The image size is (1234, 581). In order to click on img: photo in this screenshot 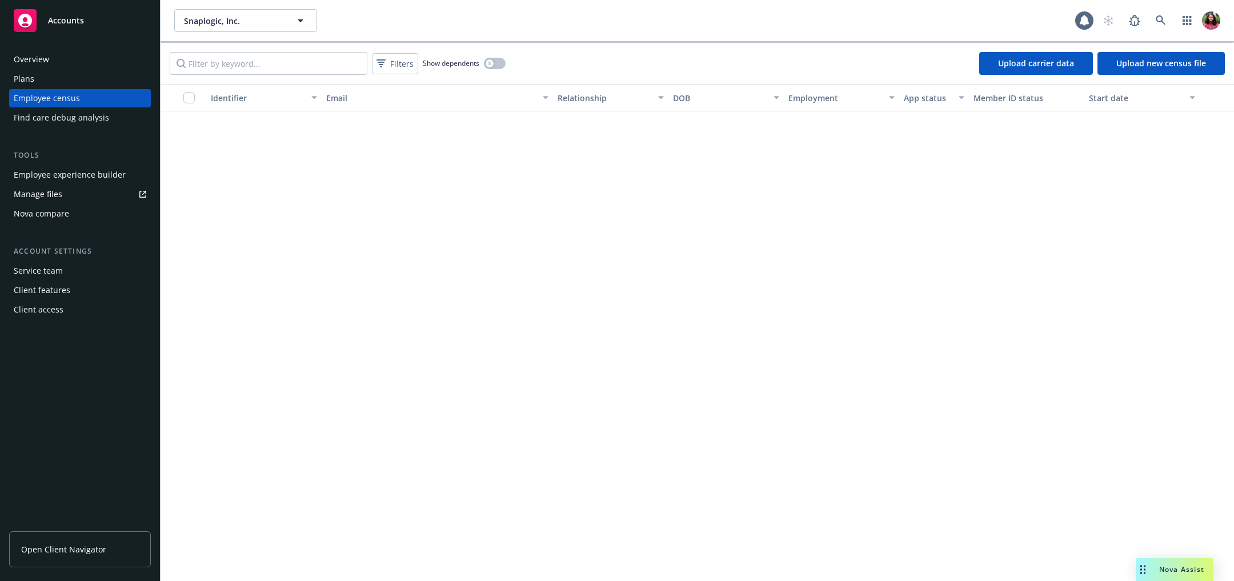, I will do `click(1211, 21)`.